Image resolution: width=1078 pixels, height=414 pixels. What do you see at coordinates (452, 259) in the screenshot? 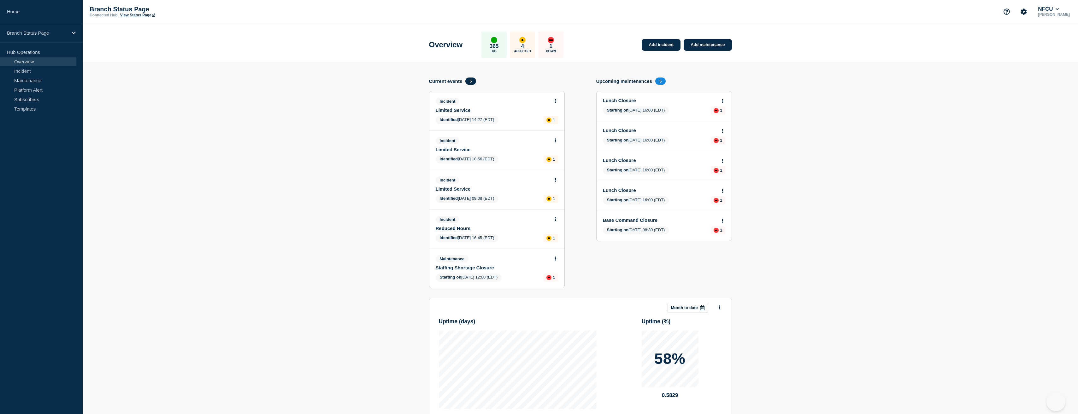
I see `span: Maintenance` at bounding box center [452, 259].